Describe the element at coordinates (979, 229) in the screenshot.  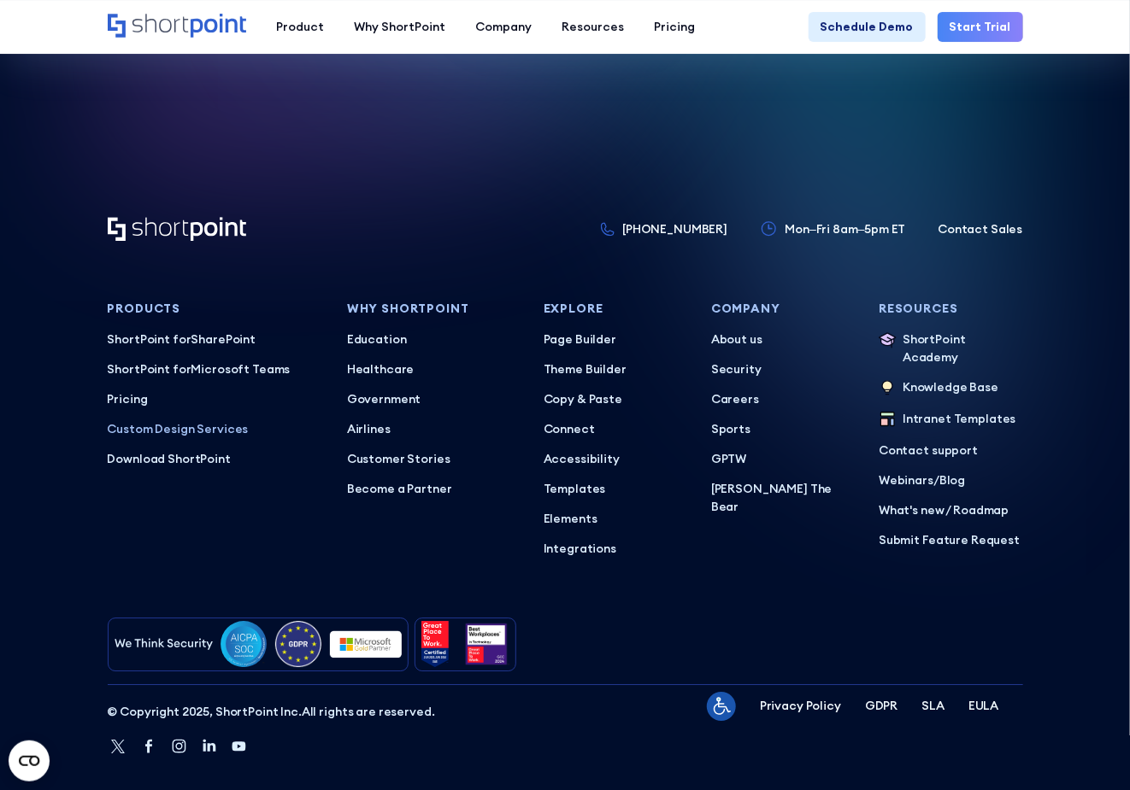
I see `a: Contact Sales` at that location.